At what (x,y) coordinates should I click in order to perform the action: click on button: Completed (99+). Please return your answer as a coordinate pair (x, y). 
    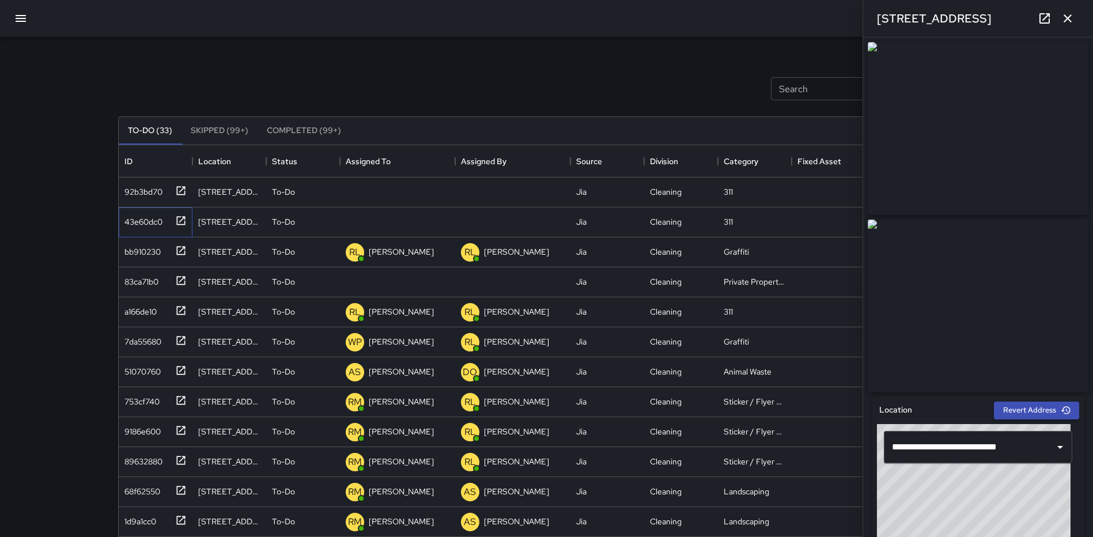
    Looking at the image, I should click on (304, 131).